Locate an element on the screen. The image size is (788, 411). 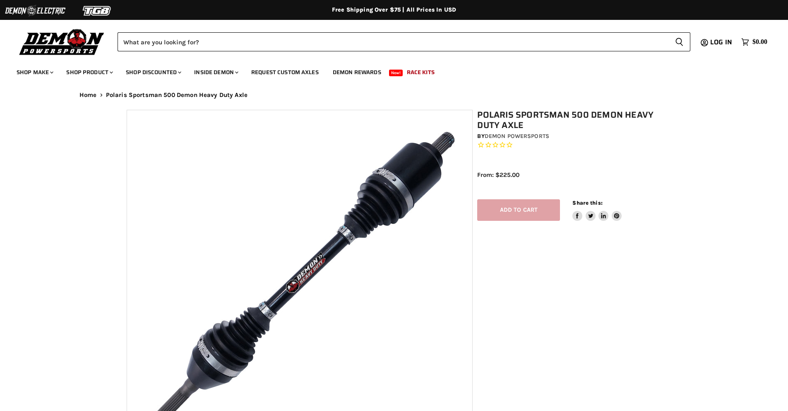
span: From: $225.00 is located at coordinates (499, 175).